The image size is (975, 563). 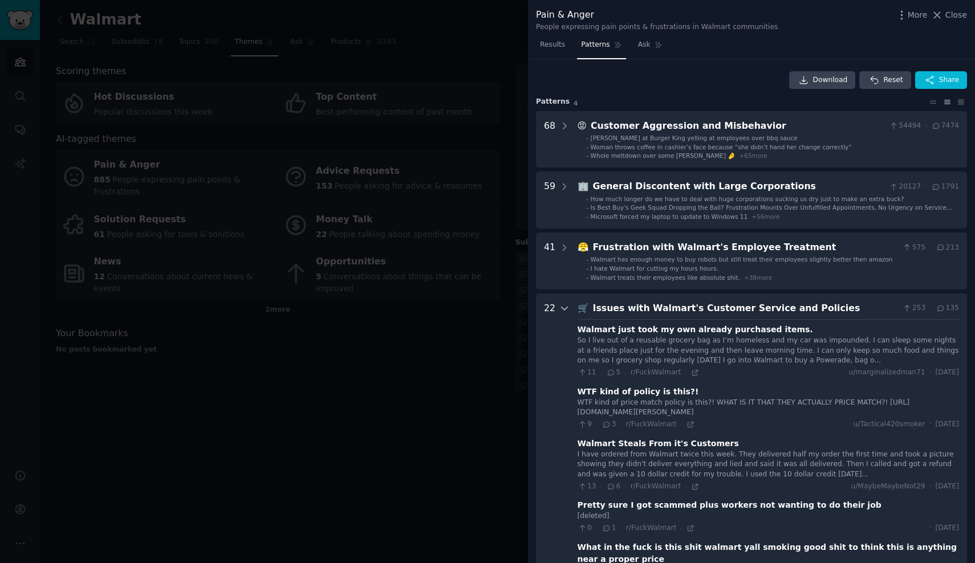 I want to click on span: 11, so click(x=586, y=373).